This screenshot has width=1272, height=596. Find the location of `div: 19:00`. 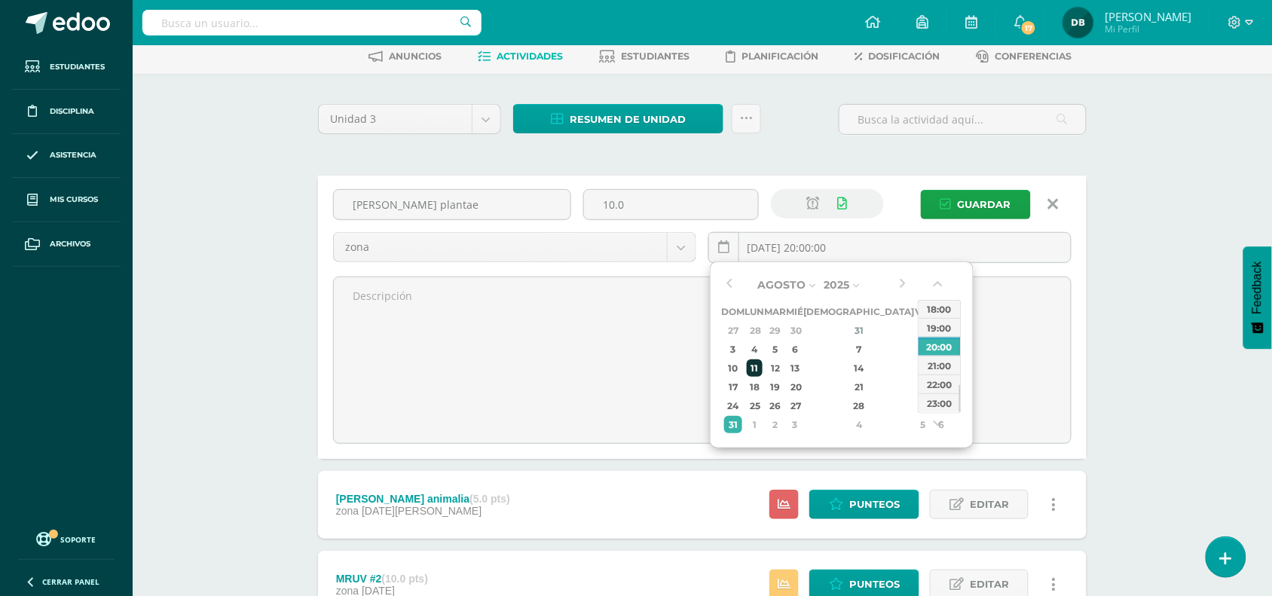

div: 19:00 is located at coordinates (940, 327).